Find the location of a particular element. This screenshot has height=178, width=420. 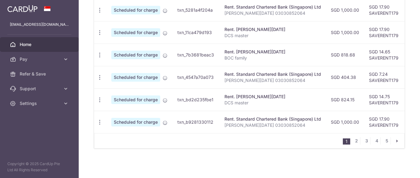

a: 2 is located at coordinates (357, 141).